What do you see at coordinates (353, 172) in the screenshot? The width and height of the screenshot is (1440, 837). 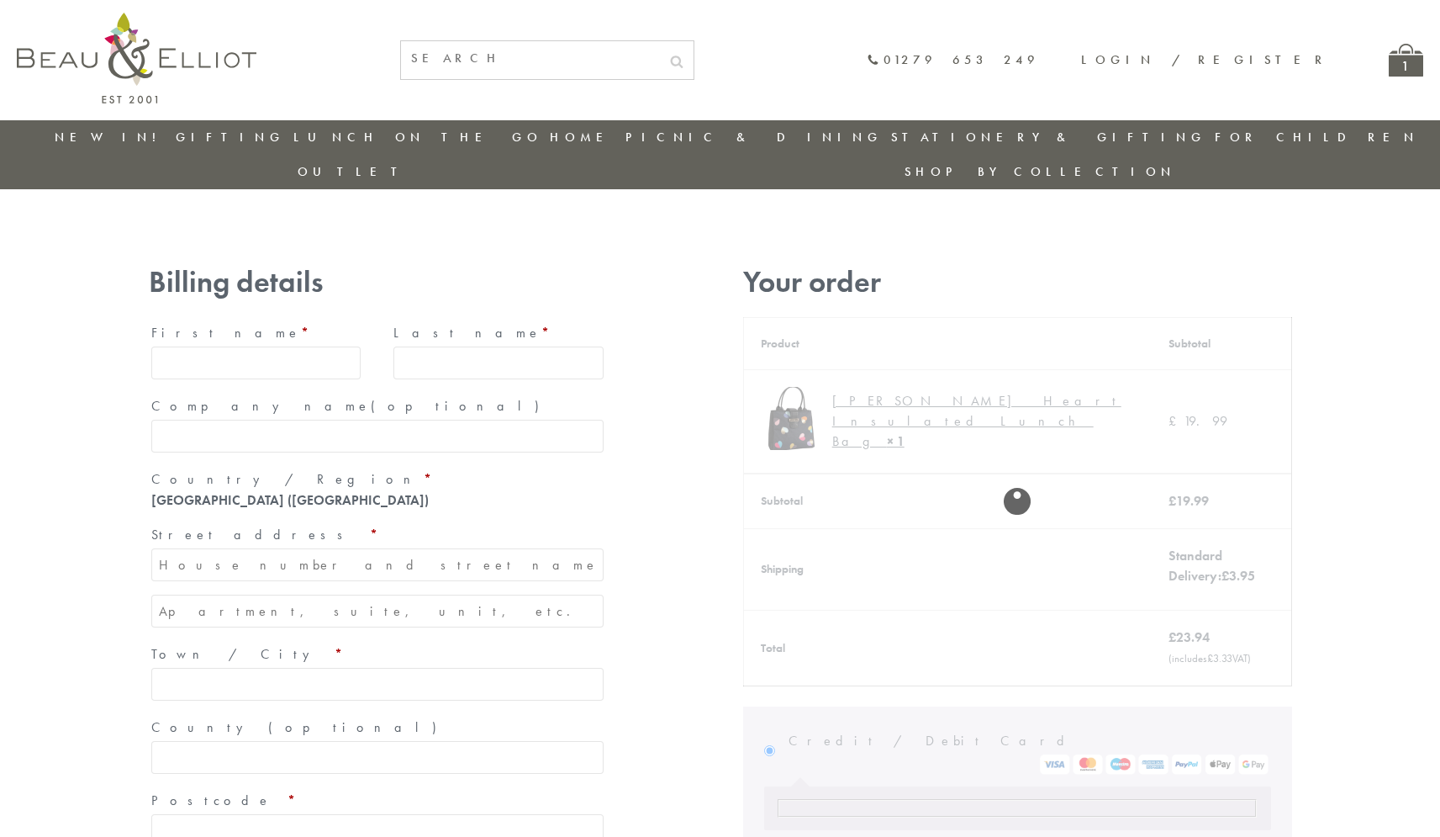 I see `a: Outlet` at bounding box center [353, 172].